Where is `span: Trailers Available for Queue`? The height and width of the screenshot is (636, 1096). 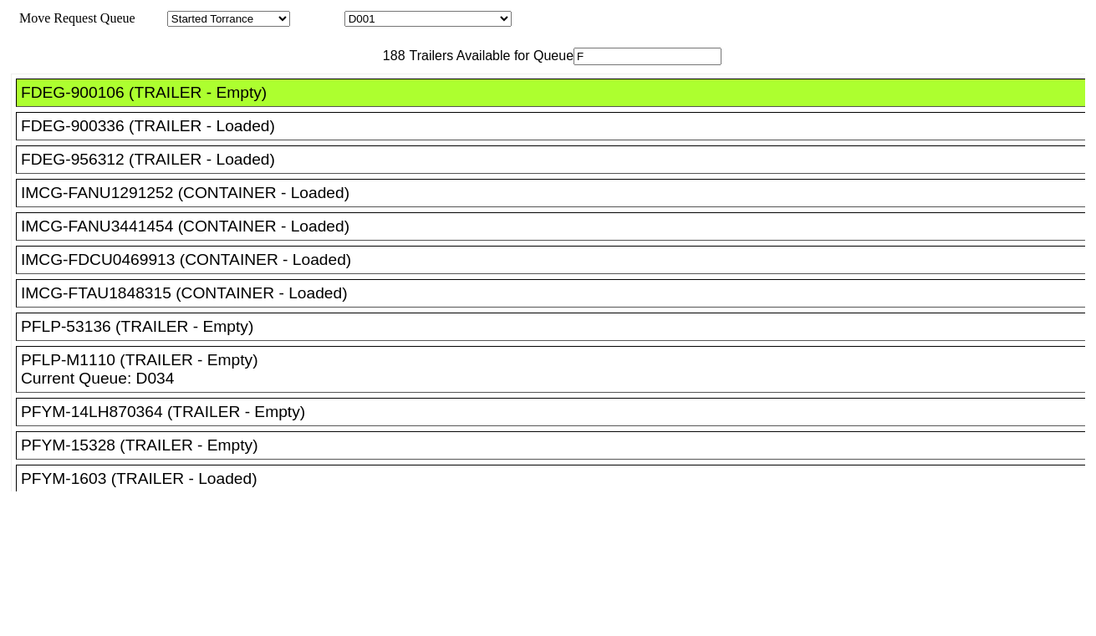
span: Trailers Available for Queue is located at coordinates (490, 55).